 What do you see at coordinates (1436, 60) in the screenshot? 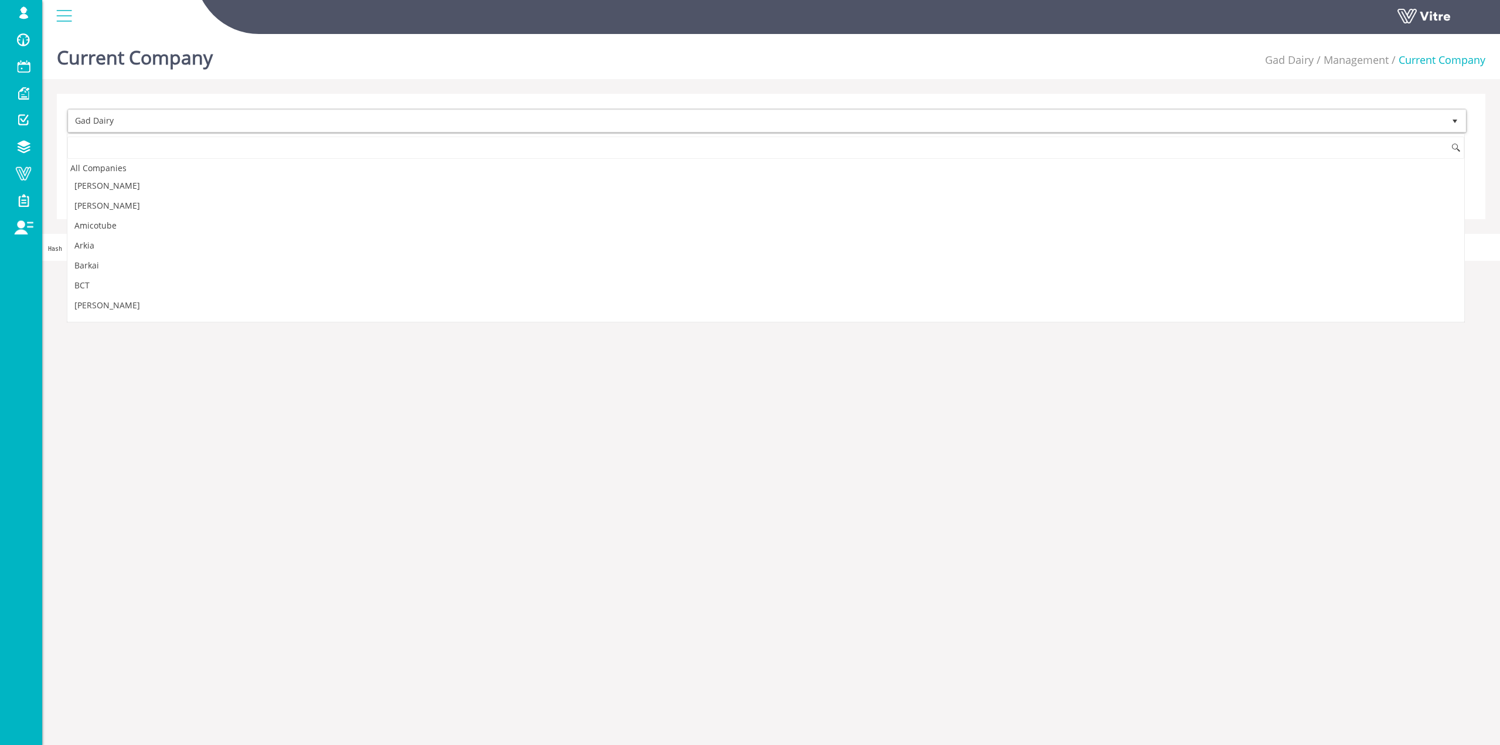
I see `li: Current Company` at bounding box center [1436, 60].